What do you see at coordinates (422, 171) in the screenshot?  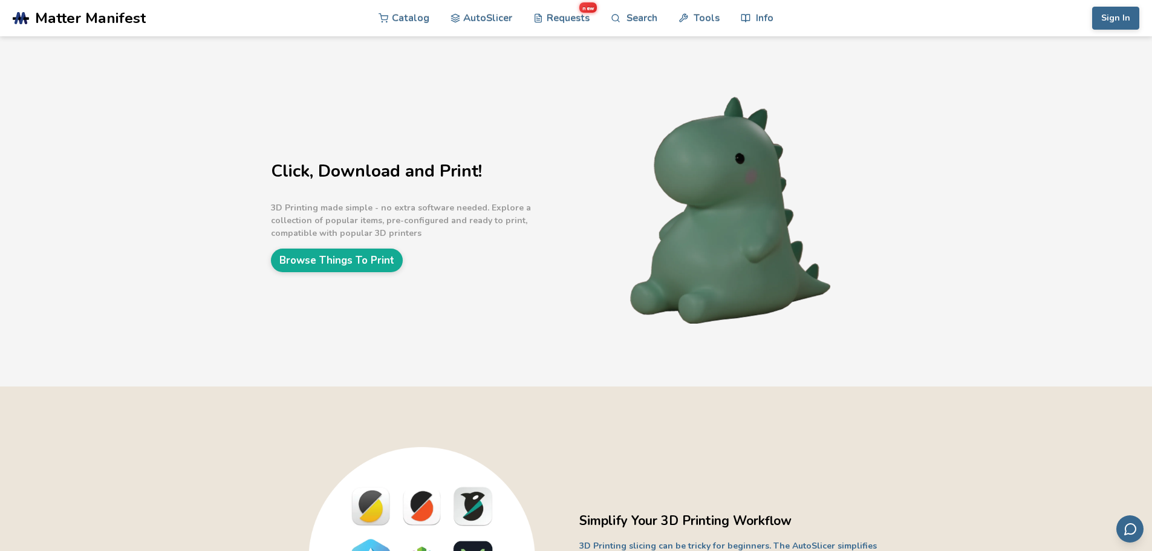 I see `h1: Click, Download and Print!` at bounding box center [422, 171].